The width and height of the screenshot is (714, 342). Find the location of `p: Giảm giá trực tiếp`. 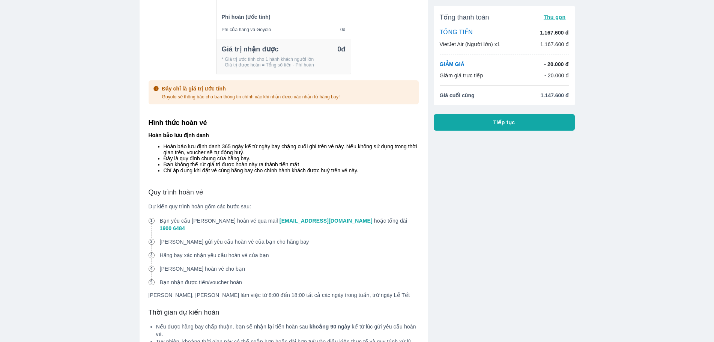

p: Giảm giá trực tiếp is located at coordinates (462, 75).